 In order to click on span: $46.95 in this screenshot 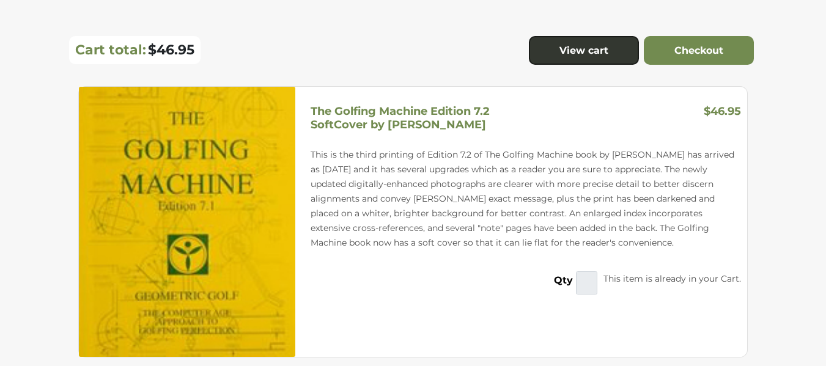, I will do `click(171, 49)`.